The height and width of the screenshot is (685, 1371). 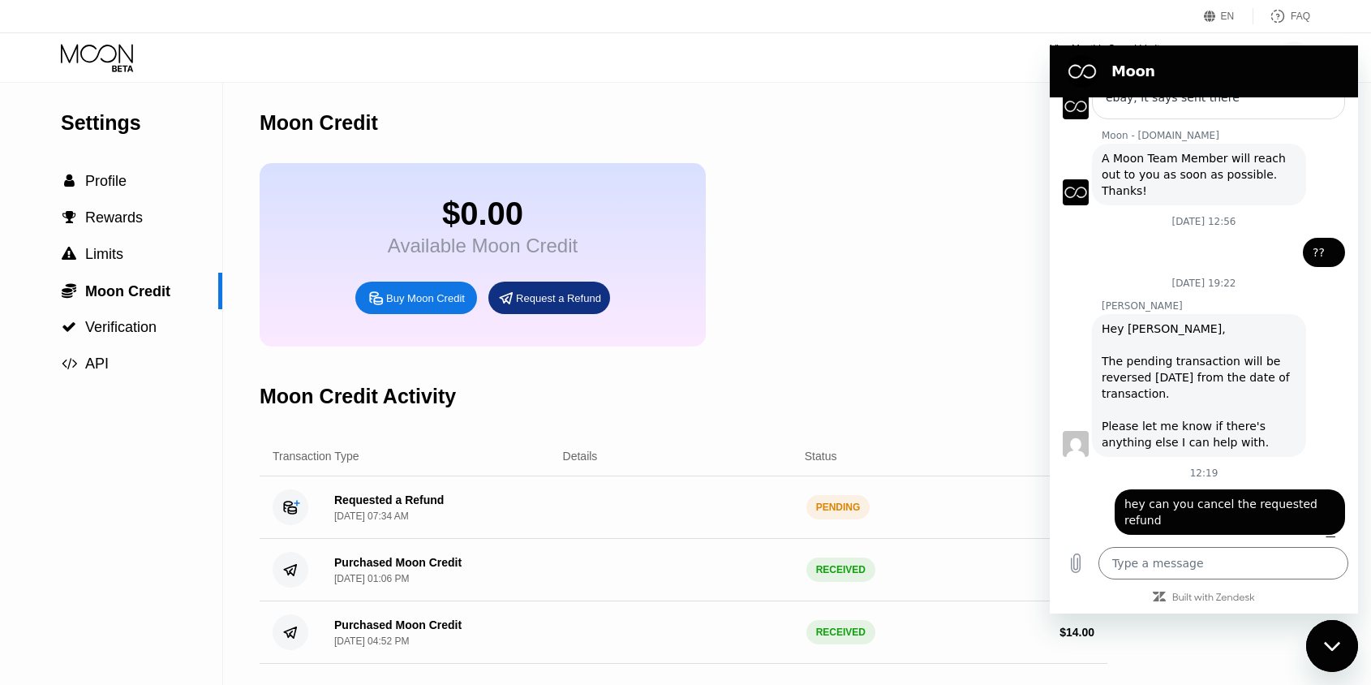 I want to click on span: Rewards, so click(x=114, y=217).